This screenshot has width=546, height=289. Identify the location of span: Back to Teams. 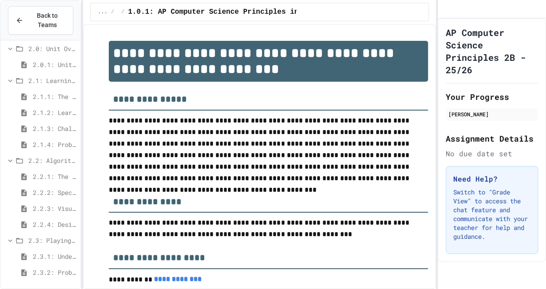
(47, 20).